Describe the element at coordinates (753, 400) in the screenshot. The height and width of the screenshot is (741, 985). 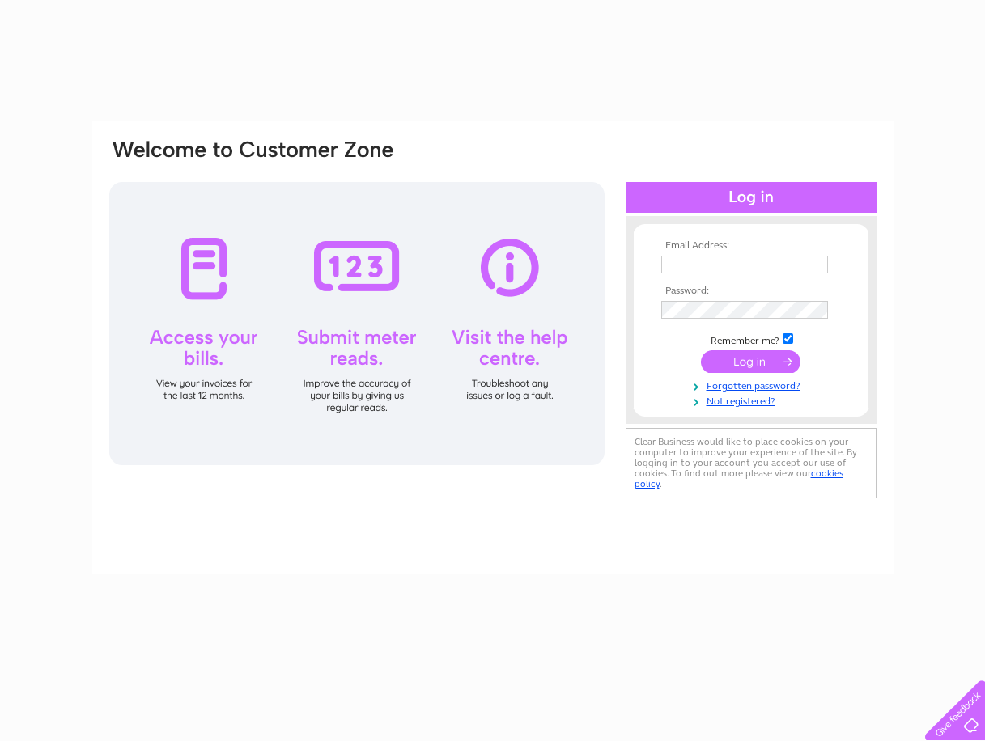
I see `a: Not registered?` at that location.